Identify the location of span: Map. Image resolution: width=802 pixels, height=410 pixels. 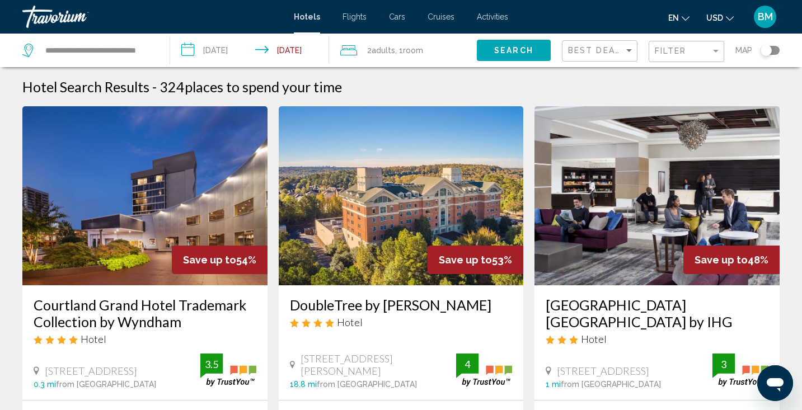
(744, 50).